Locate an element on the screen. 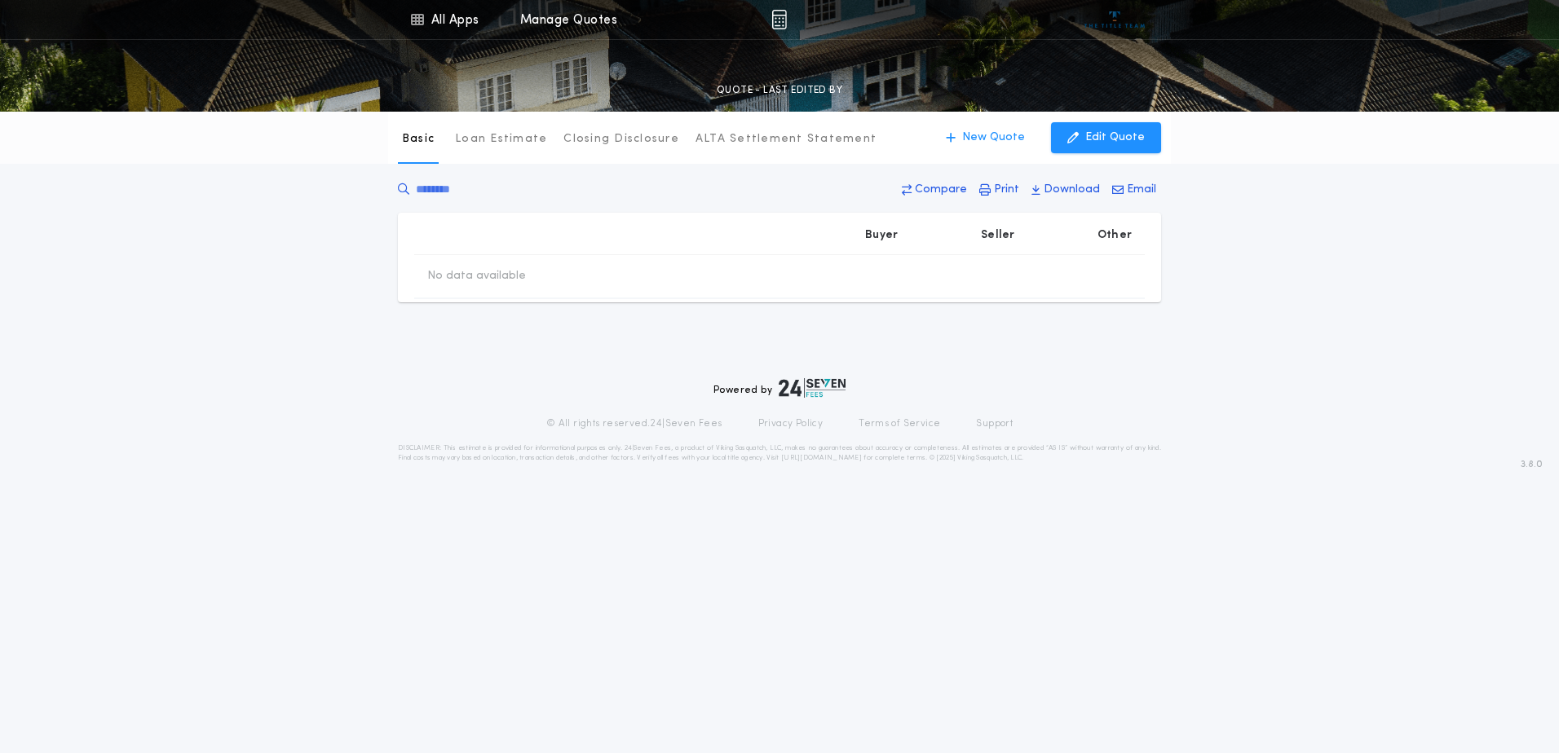 The height and width of the screenshot is (753, 1559). p: Closing Disclosure is located at coordinates (621, 139).